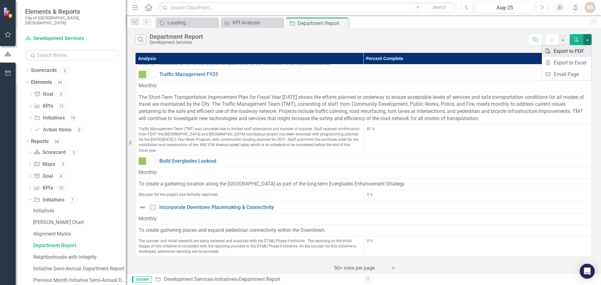 This screenshot has height=285, width=601. Describe the element at coordinates (72, 12) in the screenshot. I see `span: Elements & Reports` at that location.